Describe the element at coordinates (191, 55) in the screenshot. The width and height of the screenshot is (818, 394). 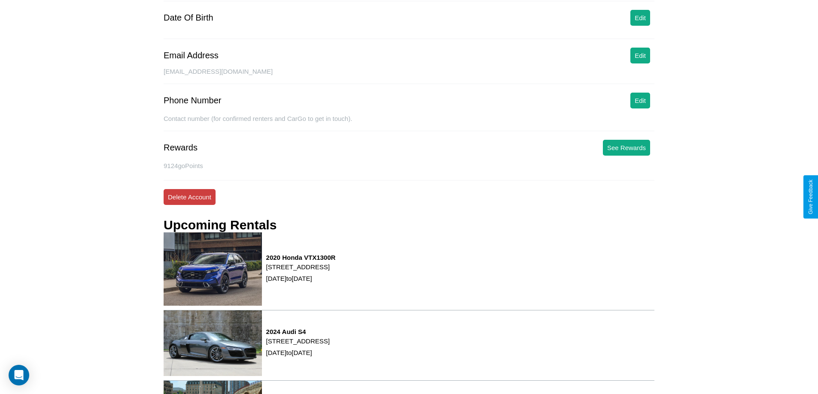
I see `div: Email Address` at that location.